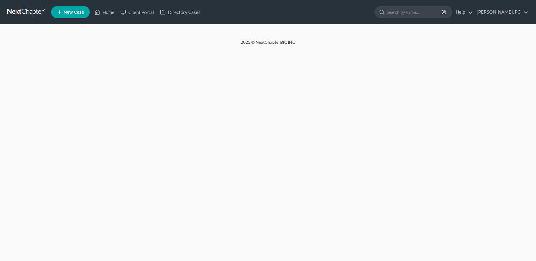 The height and width of the screenshot is (261, 536). What do you see at coordinates (74, 12) in the screenshot?
I see `span: New Case` at bounding box center [74, 12].